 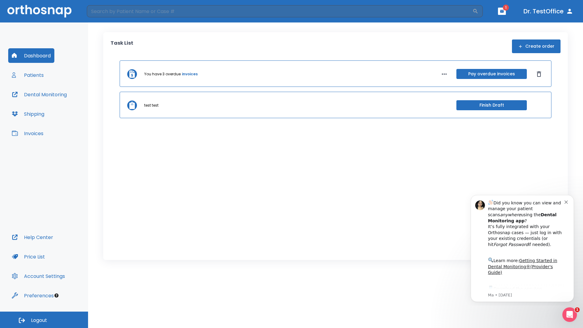 I want to click on button: Dismiss notification, so click(x=105, y=12).